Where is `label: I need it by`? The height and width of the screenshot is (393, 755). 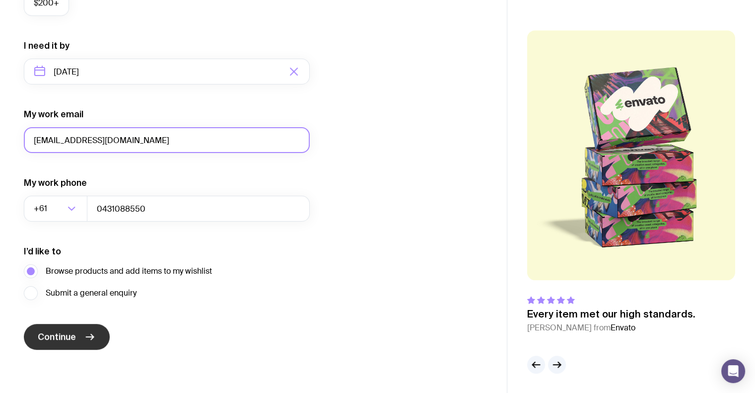 label: I need it by is located at coordinates (47, 46).